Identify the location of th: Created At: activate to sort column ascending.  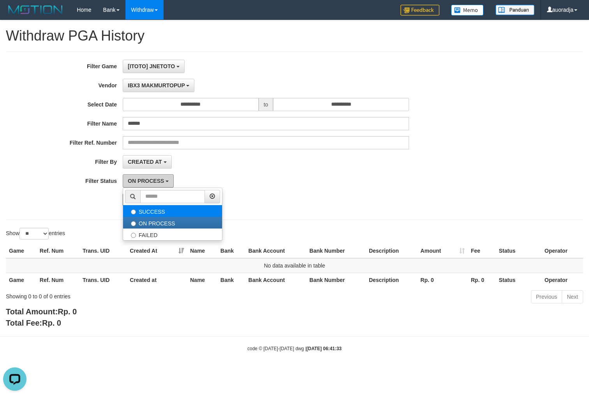
(157, 251).